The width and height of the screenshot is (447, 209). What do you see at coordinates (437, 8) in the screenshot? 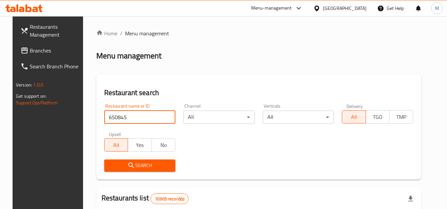
I see `span: M` at bounding box center [437, 8].